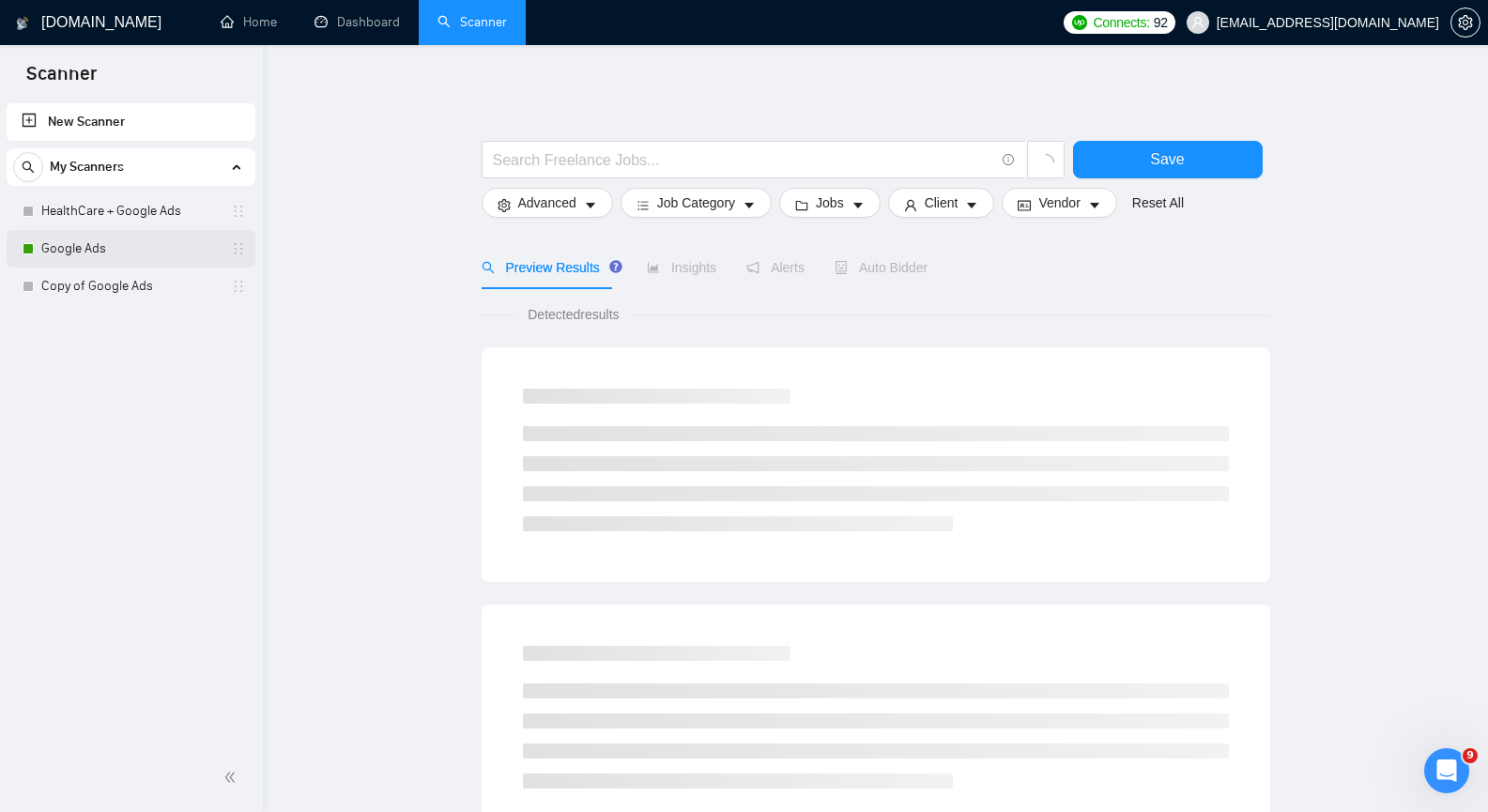  What do you see at coordinates (472, 22) in the screenshot?
I see `a: searchScanner` at bounding box center [472, 22].